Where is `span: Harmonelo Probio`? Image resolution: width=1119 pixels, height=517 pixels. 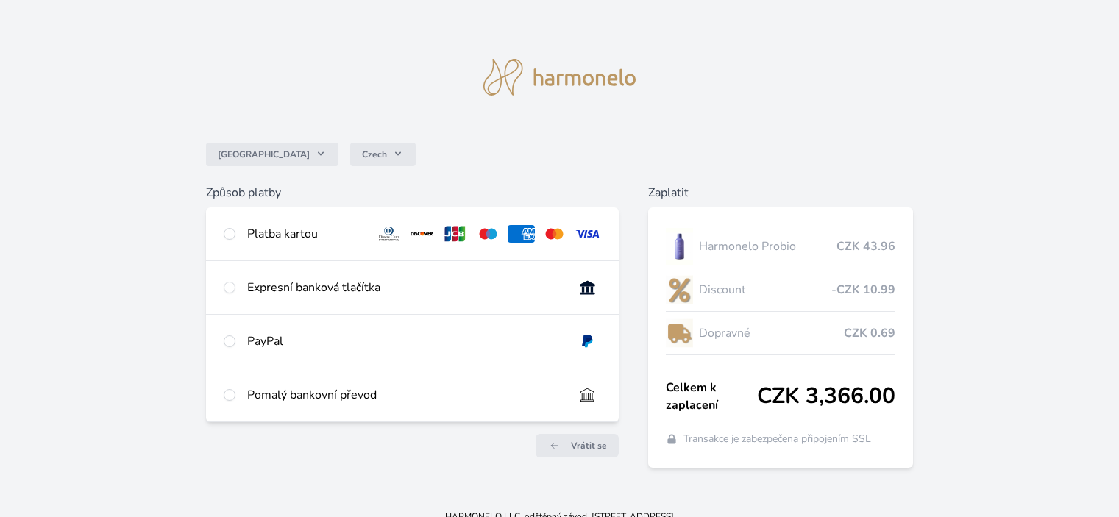
span: Harmonelo Probio is located at coordinates (767, 246).